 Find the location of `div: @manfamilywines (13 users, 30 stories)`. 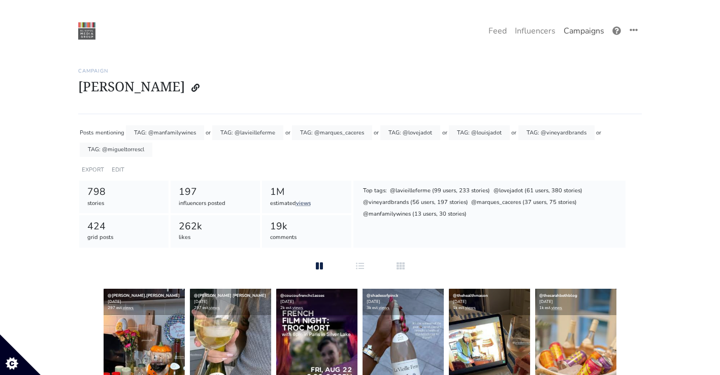

div: @manfamilywines (13 users, 30 stories) is located at coordinates (414, 214).